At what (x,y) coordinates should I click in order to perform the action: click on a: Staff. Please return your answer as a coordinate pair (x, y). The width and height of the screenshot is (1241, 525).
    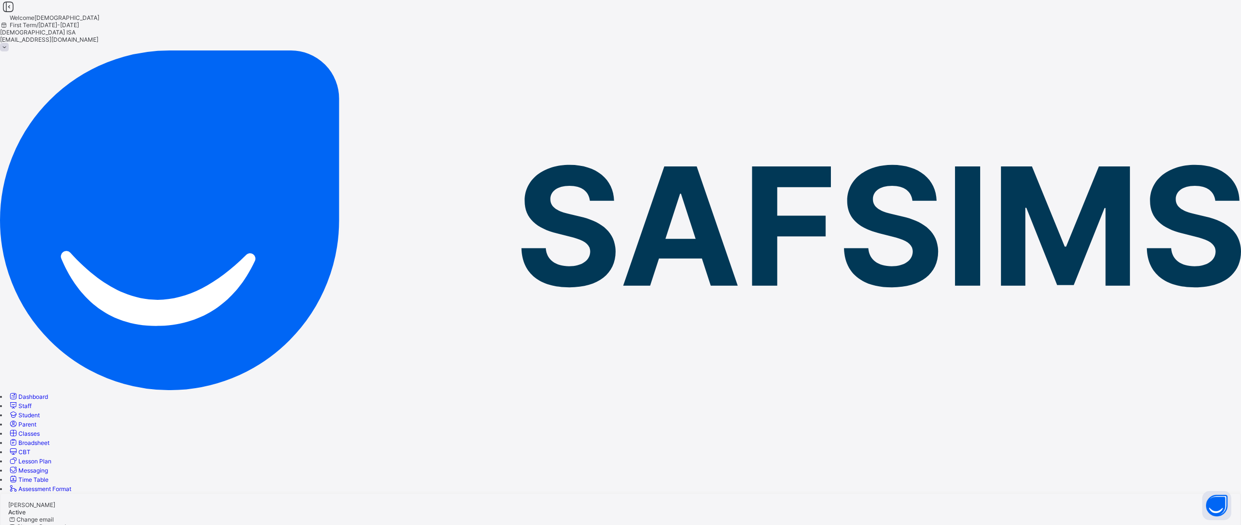
    Looking at the image, I should click on (20, 405).